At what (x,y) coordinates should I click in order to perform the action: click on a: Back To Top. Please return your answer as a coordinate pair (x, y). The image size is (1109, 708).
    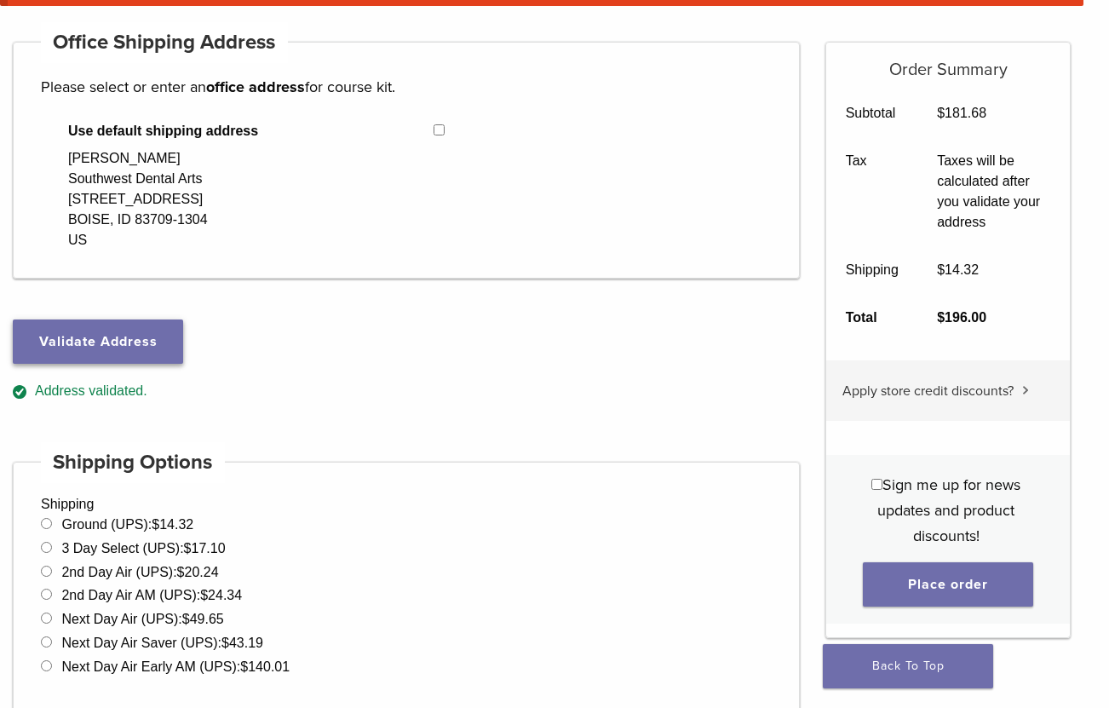
    Looking at the image, I should click on (908, 666).